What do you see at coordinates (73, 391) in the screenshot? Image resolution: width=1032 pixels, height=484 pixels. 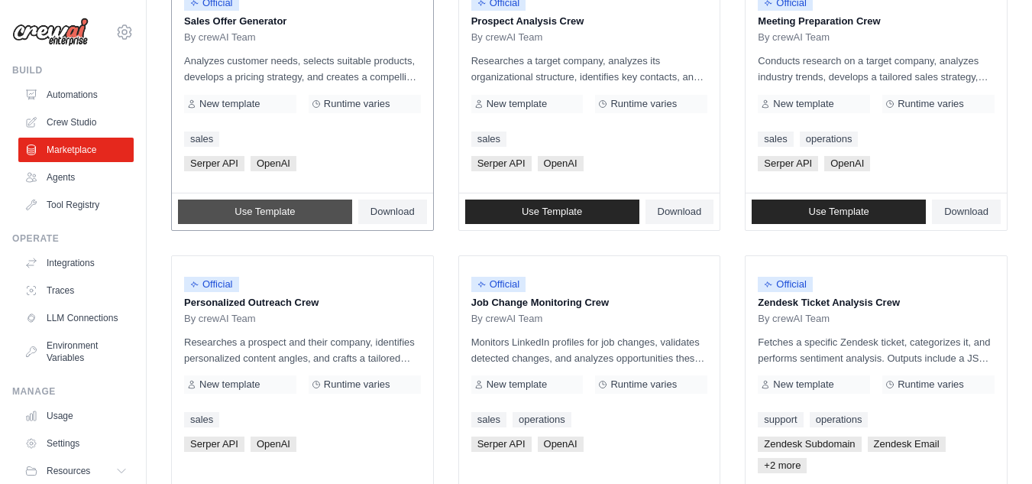 I see `div: Manage` at bounding box center [73, 391].